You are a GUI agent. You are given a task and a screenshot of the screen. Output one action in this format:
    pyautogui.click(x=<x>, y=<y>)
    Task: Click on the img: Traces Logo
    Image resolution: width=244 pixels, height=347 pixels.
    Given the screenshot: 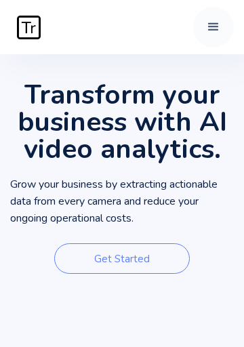 What is the action you would take?
    pyautogui.click(x=28, y=27)
    